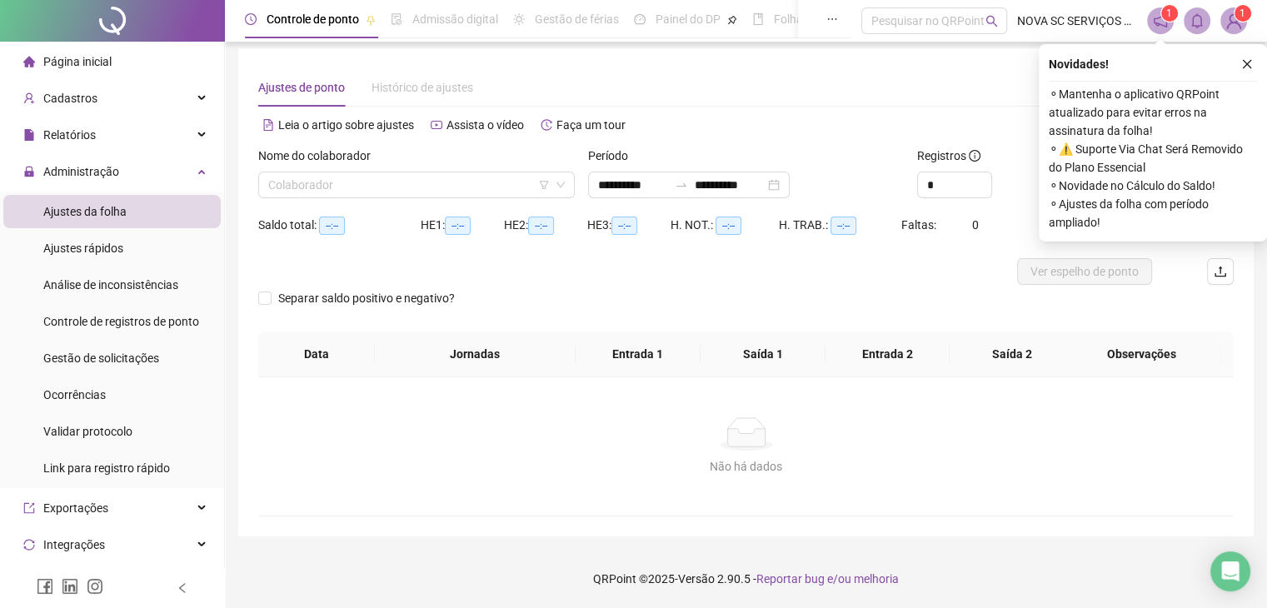 The height and width of the screenshot is (608, 1267). Describe the element at coordinates (681, 185) in the screenshot. I see `span: swap-right` at that location.